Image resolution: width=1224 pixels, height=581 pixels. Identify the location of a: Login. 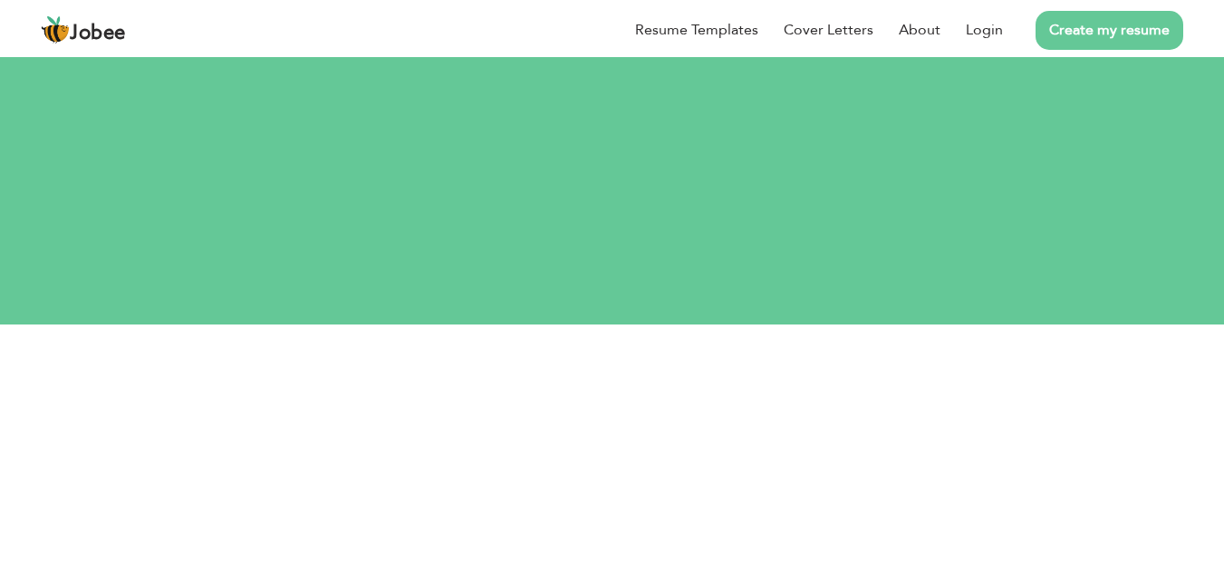
(984, 30).